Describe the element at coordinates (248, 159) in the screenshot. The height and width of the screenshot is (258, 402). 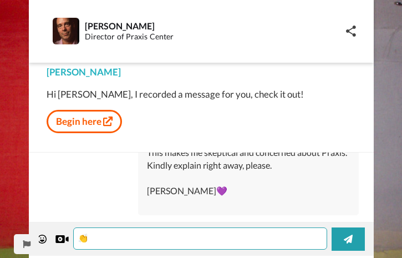
I see `div: Why do you need my password? I have ALWAYS been told not to give it out. This makes me skeptical ...` at that location.